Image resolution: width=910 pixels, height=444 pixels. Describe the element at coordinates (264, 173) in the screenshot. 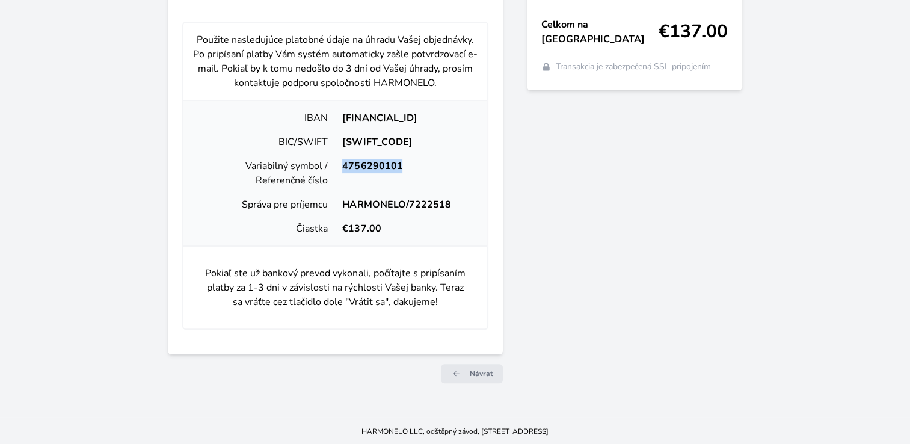

I see `div: Variabilný symbol / Referenčné číslo` at that location.